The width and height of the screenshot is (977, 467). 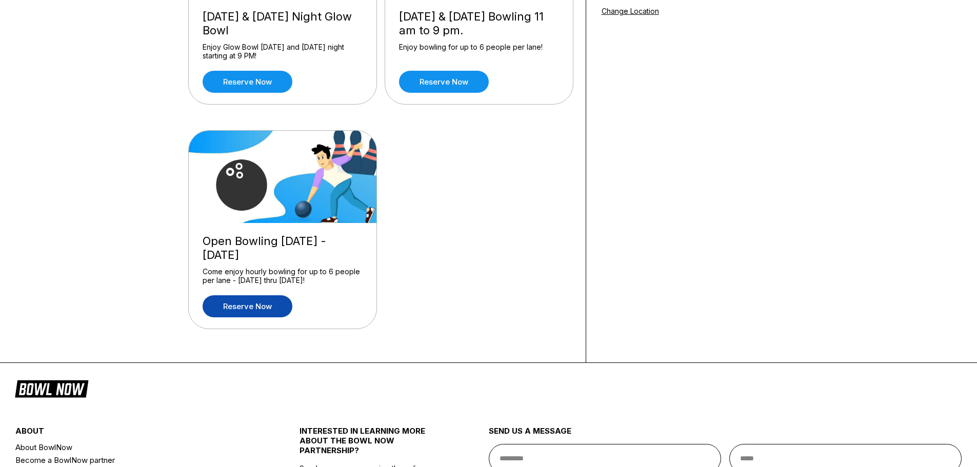 What do you see at coordinates (283, 177) in the screenshot?
I see `img: Open Bowling Sunday - Thursday` at bounding box center [283, 177].